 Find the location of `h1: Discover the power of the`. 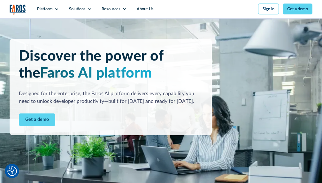

h1: Discover the power of the is located at coordinates (111, 65).